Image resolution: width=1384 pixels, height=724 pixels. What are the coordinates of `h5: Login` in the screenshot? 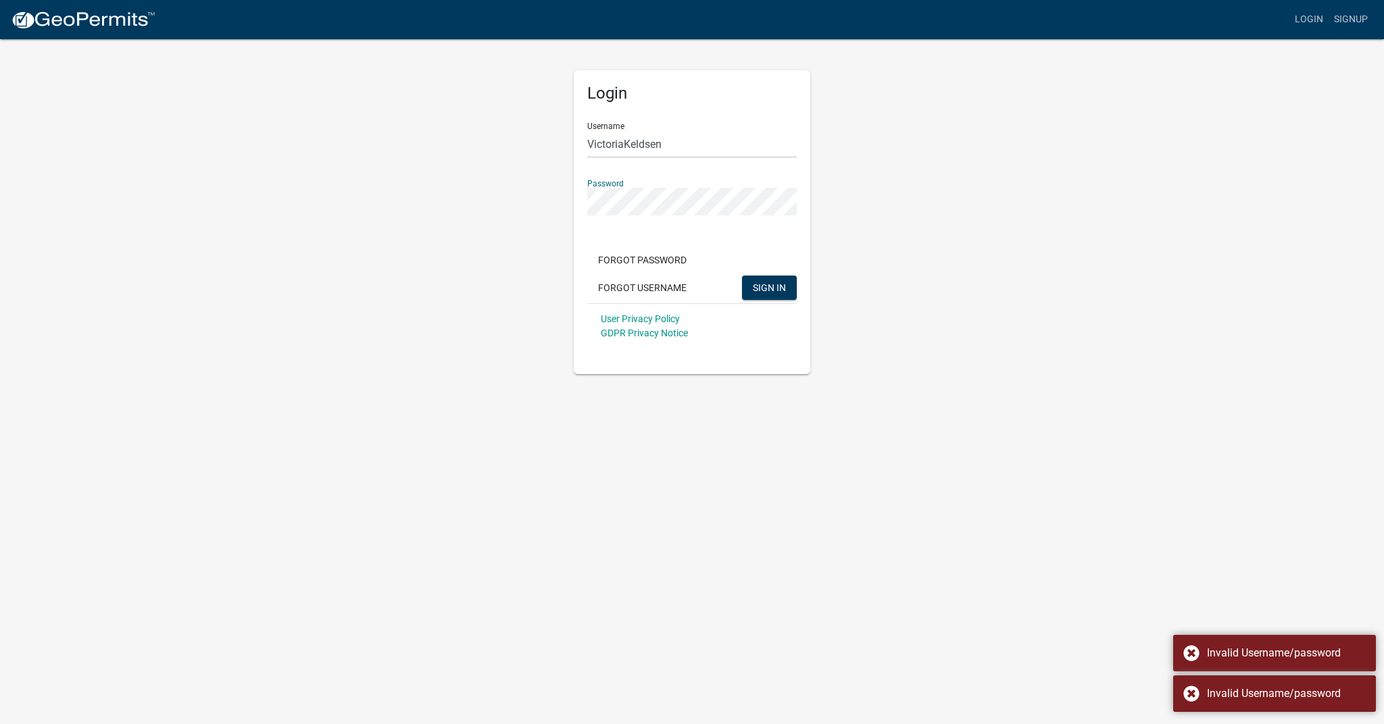 It's located at (692, 93).